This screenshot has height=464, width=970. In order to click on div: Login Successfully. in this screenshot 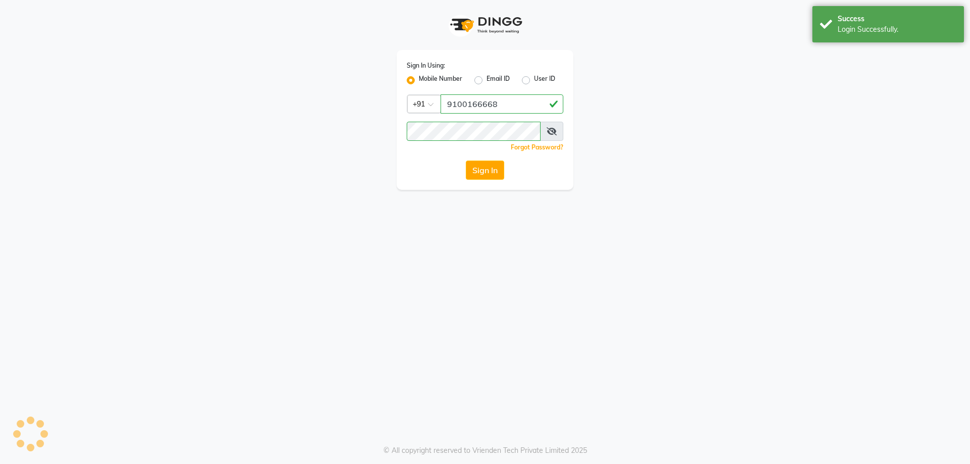, I will do `click(896, 29)`.